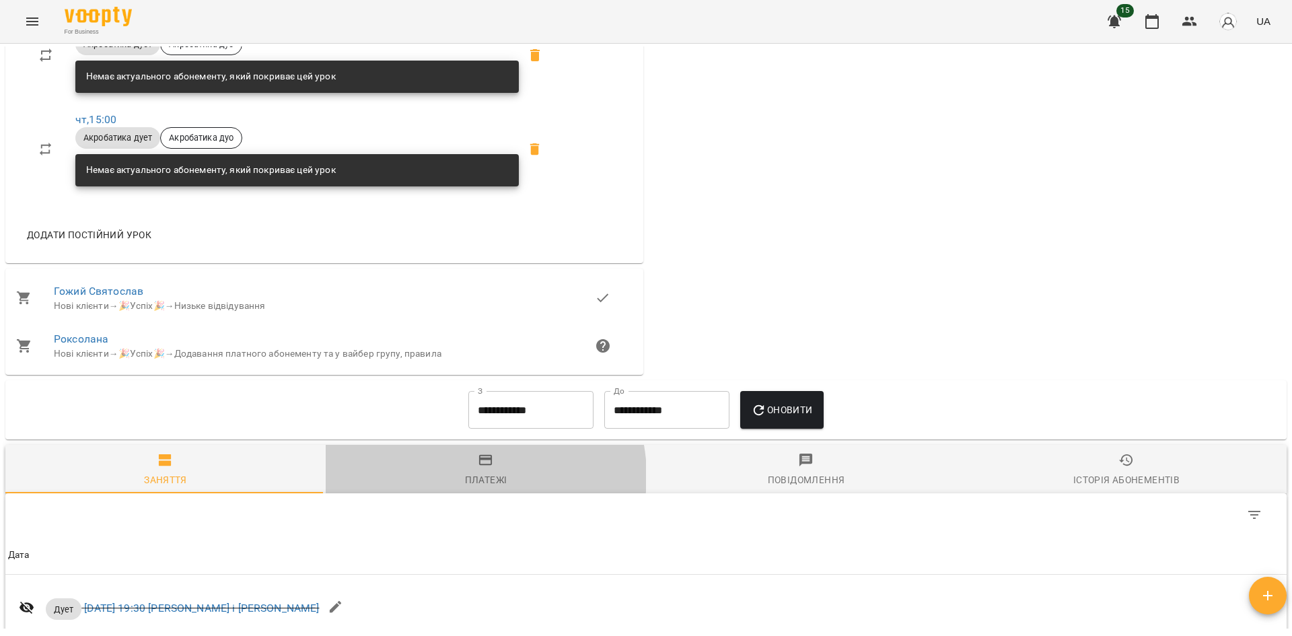 This screenshot has height=636, width=1292. What do you see at coordinates (781, 410) in the screenshot?
I see `span: Оновити` at bounding box center [781, 410].